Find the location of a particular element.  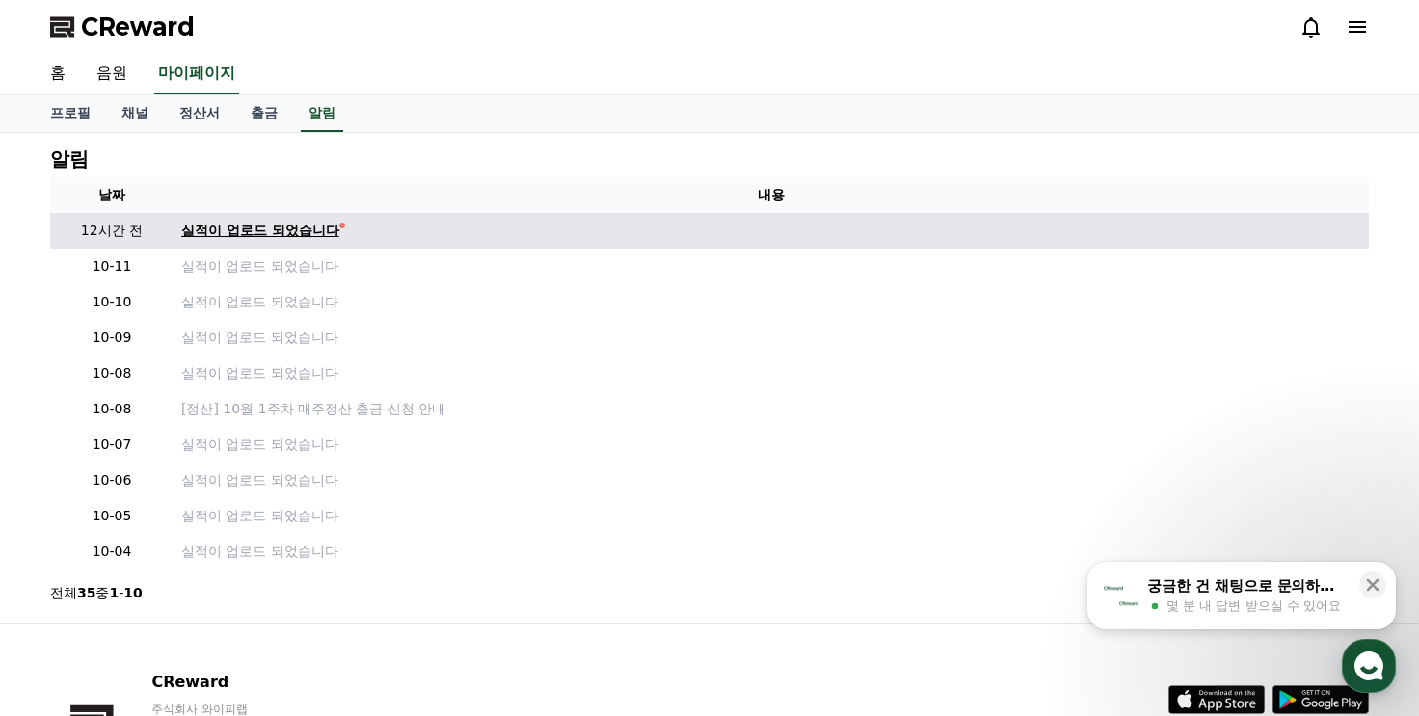

strong: 10 is located at coordinates (132, 593).